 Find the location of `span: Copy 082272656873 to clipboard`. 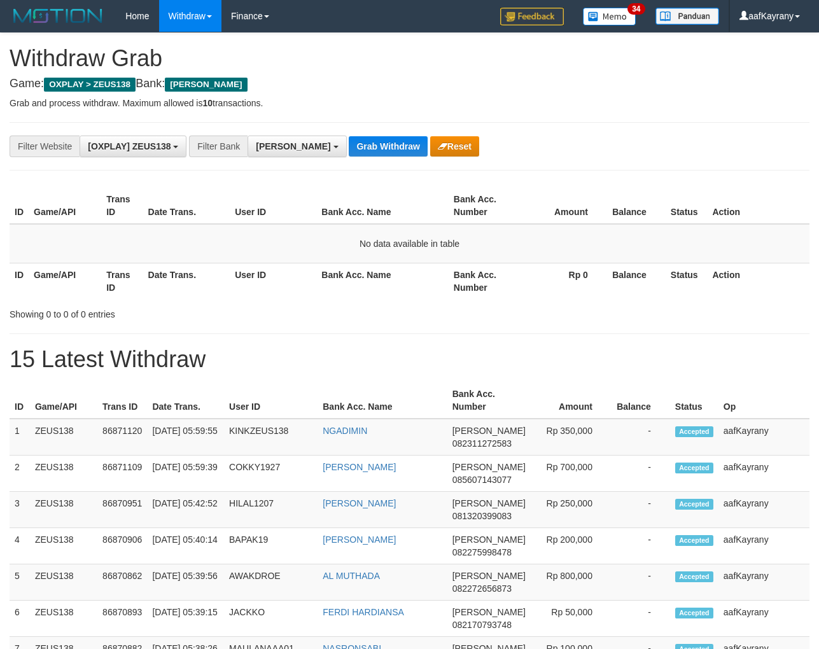

span: Copy 082272656873 to clipboard is located at coordinates (482, 589).